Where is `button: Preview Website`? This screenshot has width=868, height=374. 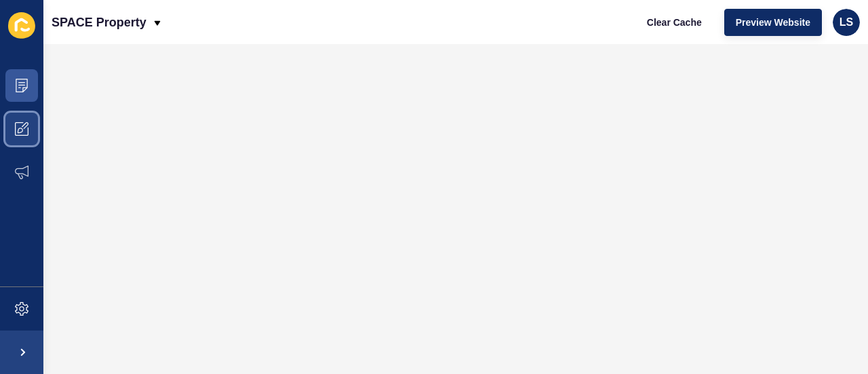 button: Preview Website is located at coordinates (773, 22).